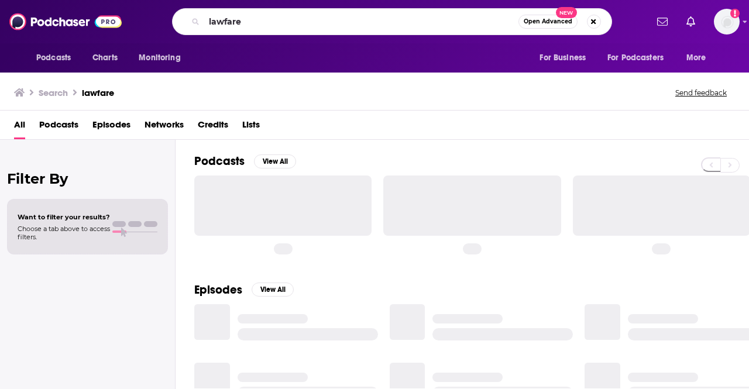 This screenshot has height=389, width=749. Describe the element at coordinates (105, 58) in the screenshot. I see `a: Charts` at that location.